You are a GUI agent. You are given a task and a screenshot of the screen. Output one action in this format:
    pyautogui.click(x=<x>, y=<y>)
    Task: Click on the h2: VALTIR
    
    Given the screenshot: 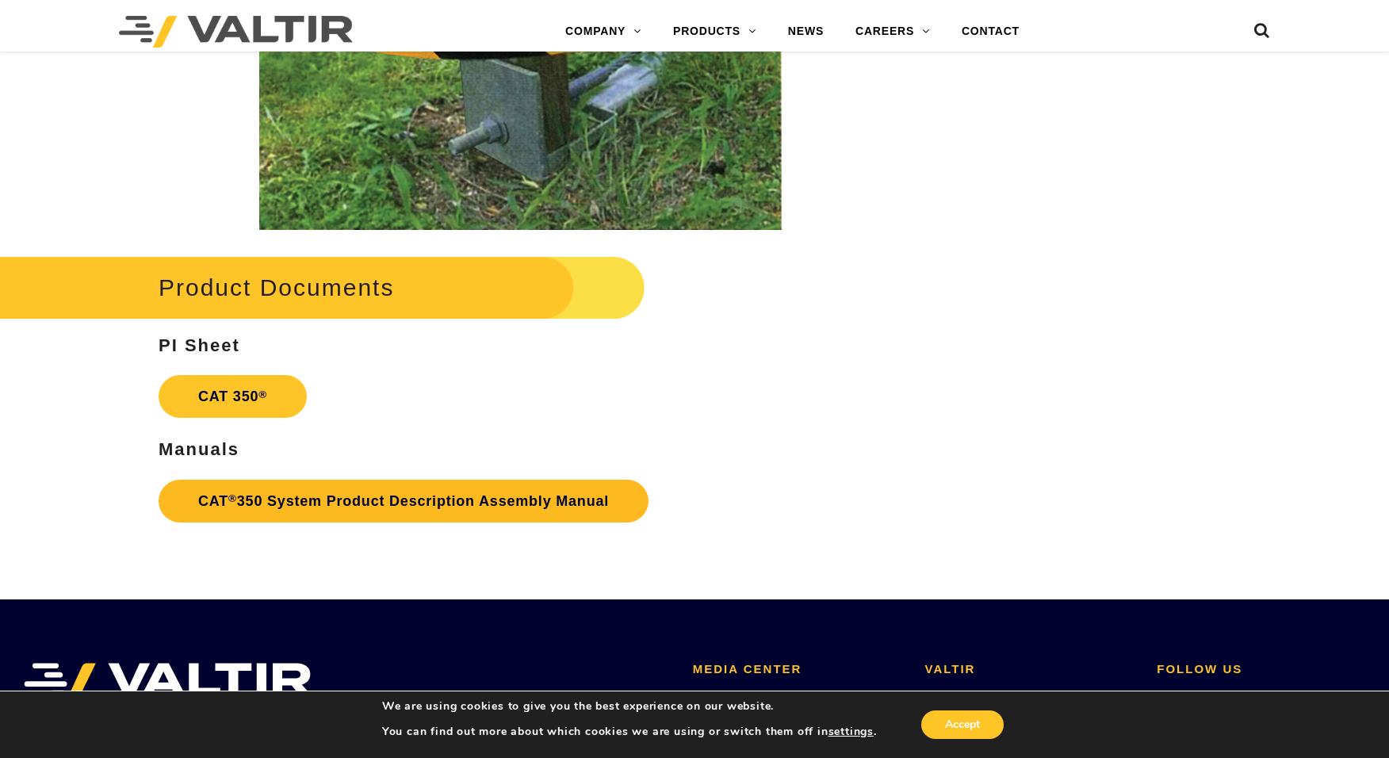 What is the action you would take?
    pyautogui.click(x=1029, y=669)
    